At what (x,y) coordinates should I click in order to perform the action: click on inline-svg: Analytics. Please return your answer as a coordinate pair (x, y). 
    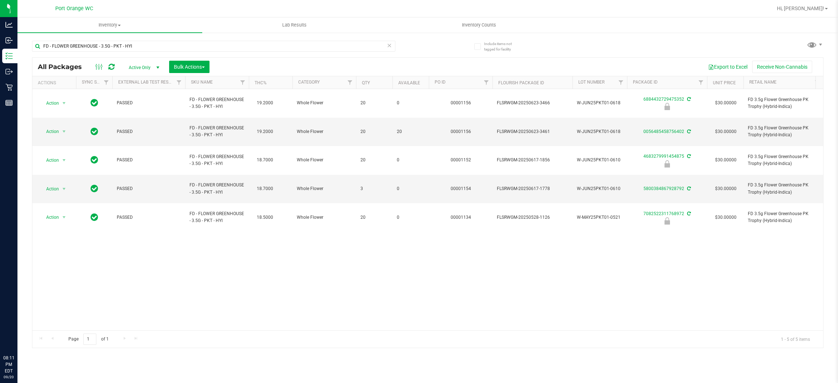
    Looking at the image, I should click on (9, 25).